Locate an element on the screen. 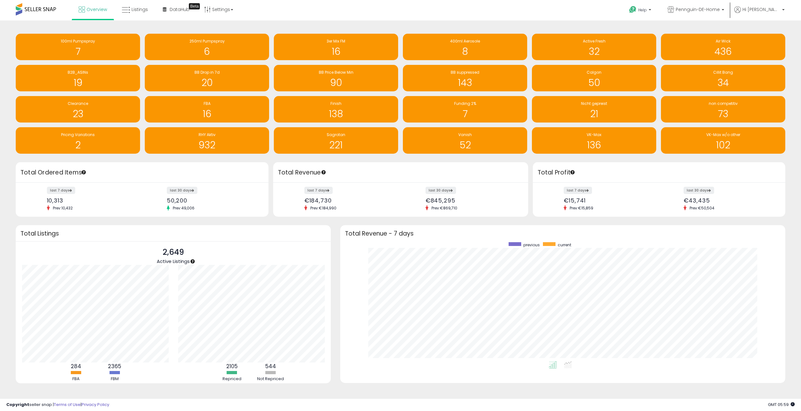 The height and width of the screenshot is (411, 801). a: 100ml Pumpspray 7 is located at coordinates (78, 47).